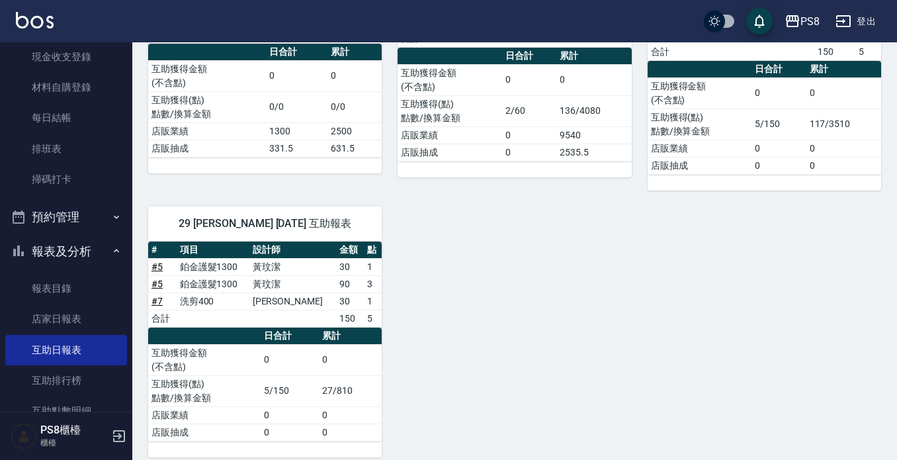 The width and height of the screenshot is (897, 460). What do you see at coordinates (593, 152) in the screenshot?
I see `td: 2535.5` at bounding box center [593, 152].